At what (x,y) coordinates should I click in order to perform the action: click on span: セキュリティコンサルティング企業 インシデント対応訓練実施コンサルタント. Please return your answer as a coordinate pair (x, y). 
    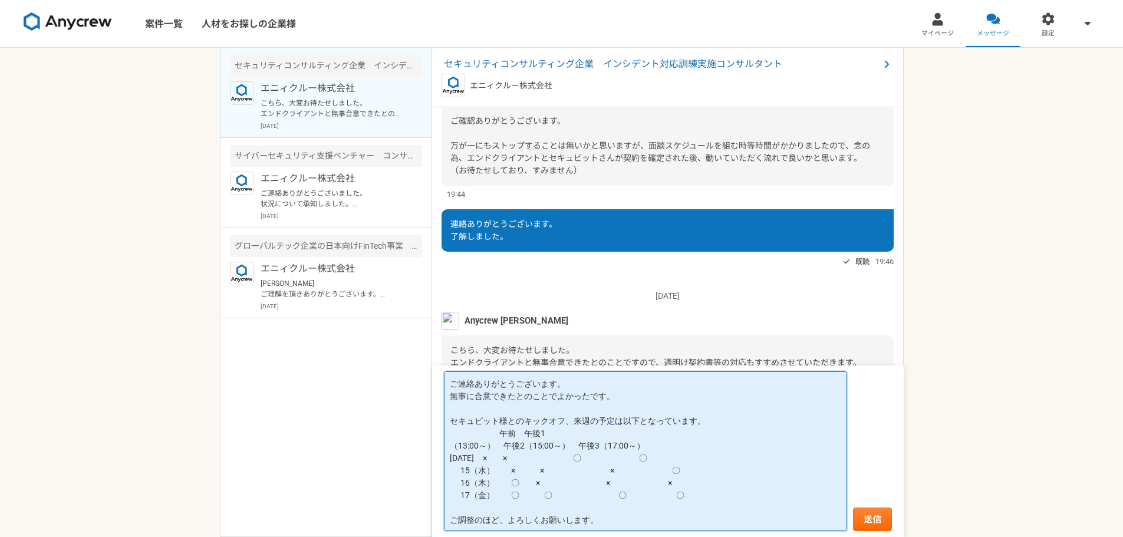
    Looking at the image, I should click on (662, 64).